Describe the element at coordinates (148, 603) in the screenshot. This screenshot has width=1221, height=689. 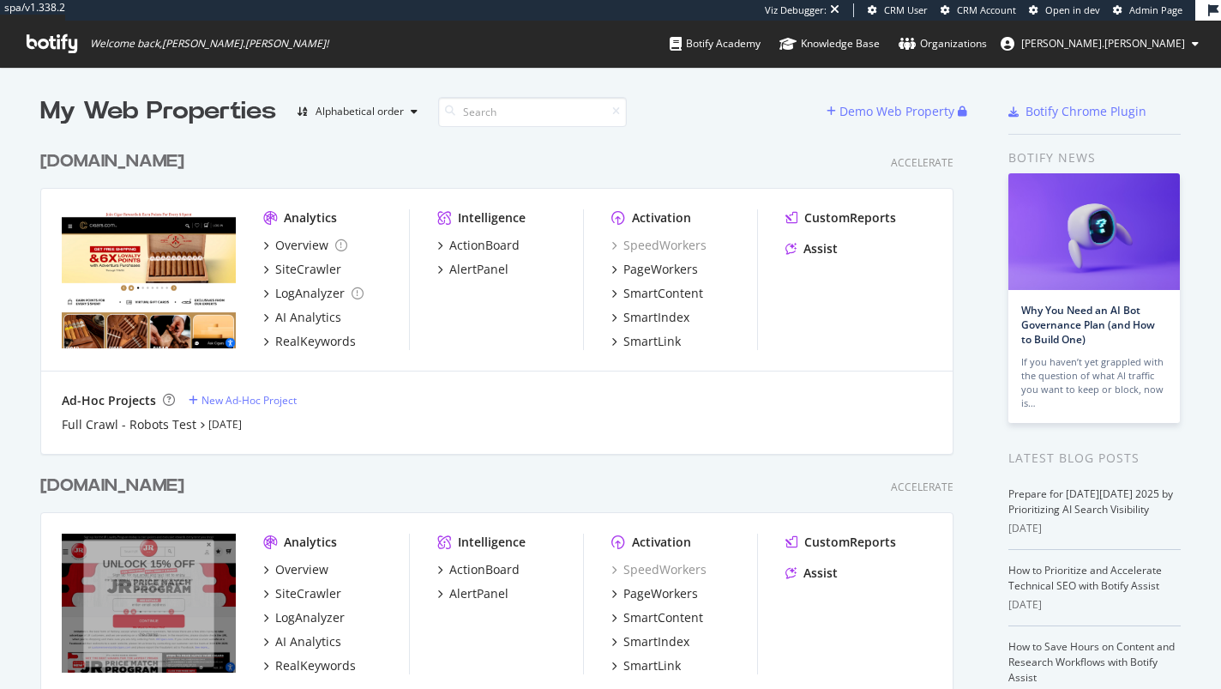
I see `img: https://www.cigars.com/` at that location.